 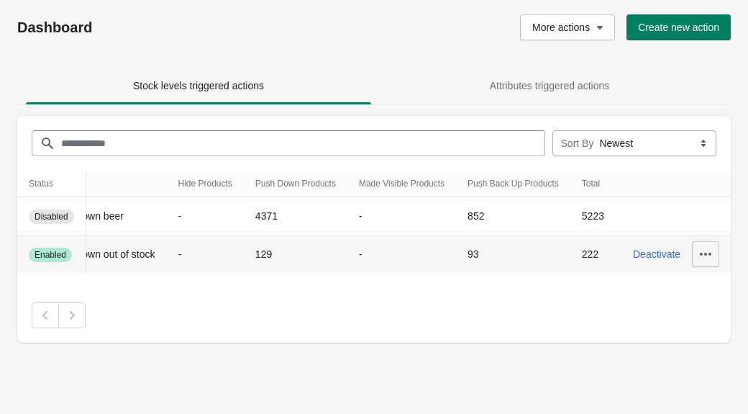 What do you see at coordinates (50, 255) in the screenshot?
I see `span: Enabled` at bounding box center [50, 255].